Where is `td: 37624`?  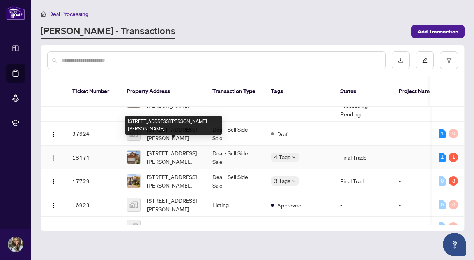
td: 37624 is located at coordinates (93, 134).